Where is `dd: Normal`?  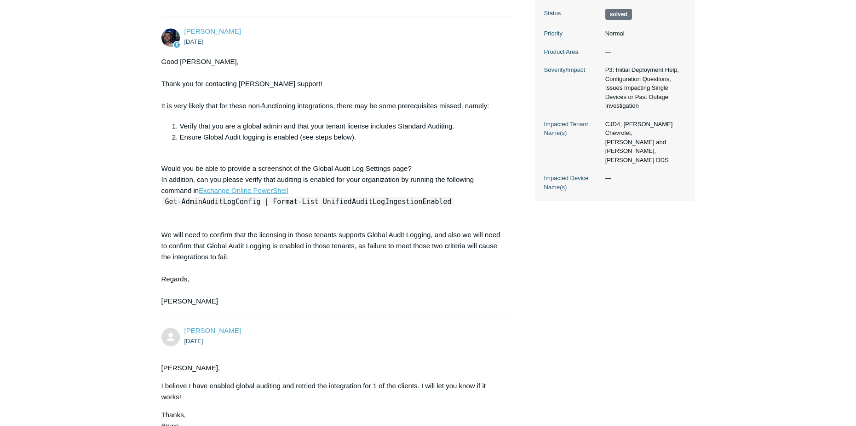
dd: Normal is located at coordinates (643, 34).